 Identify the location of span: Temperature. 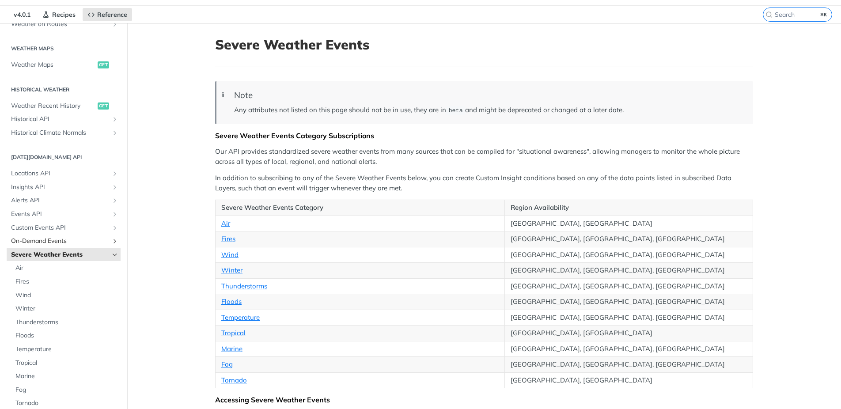
(67, 349).